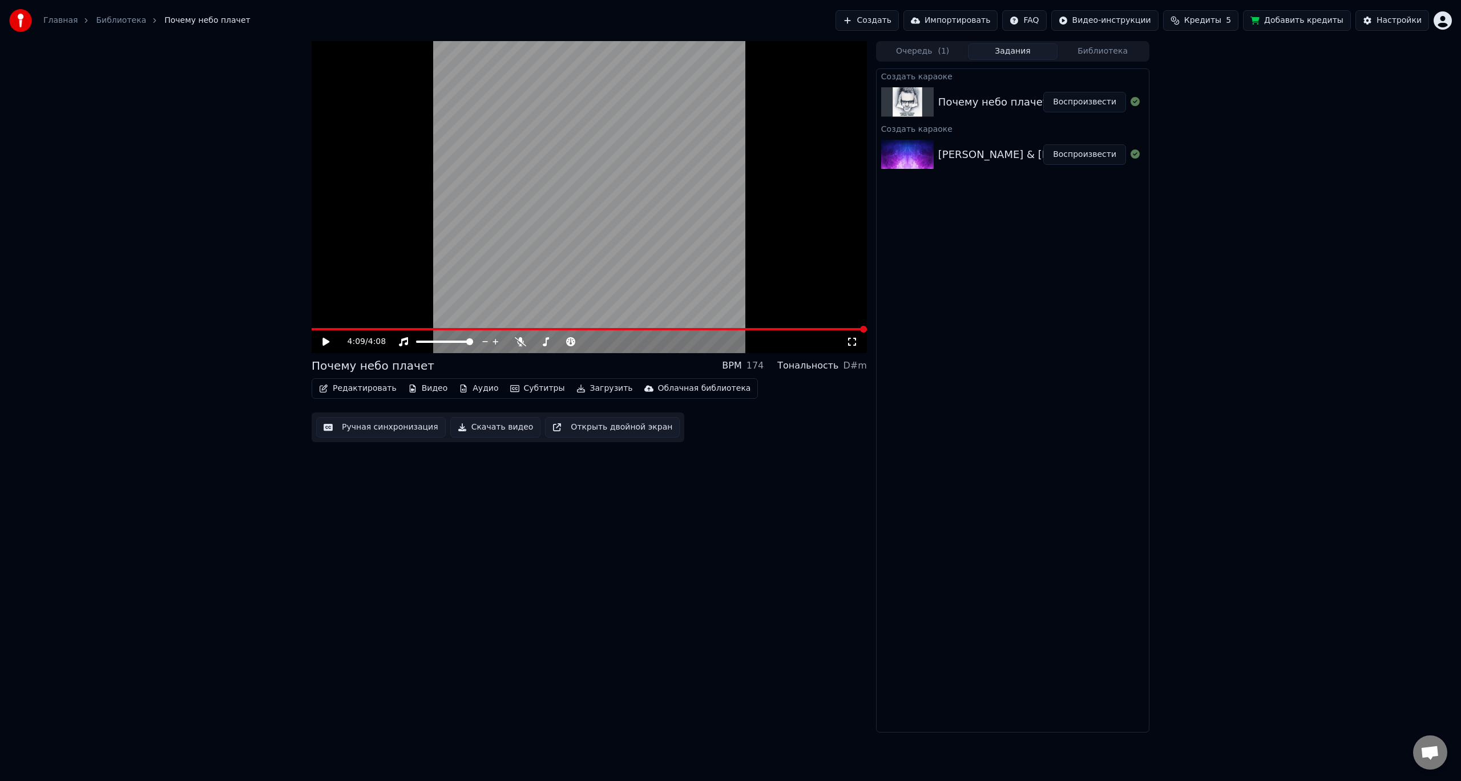 This screenshot has width=1461, height=781. What do you see at coordinates (61, 21) in the screenshot?
I see `a: Главная` at bounding box center [61, 21].